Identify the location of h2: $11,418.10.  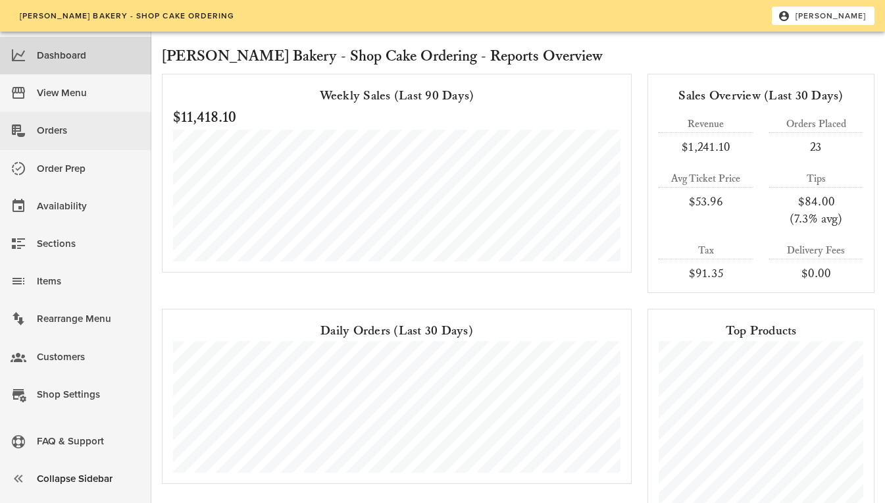
(397, 118).